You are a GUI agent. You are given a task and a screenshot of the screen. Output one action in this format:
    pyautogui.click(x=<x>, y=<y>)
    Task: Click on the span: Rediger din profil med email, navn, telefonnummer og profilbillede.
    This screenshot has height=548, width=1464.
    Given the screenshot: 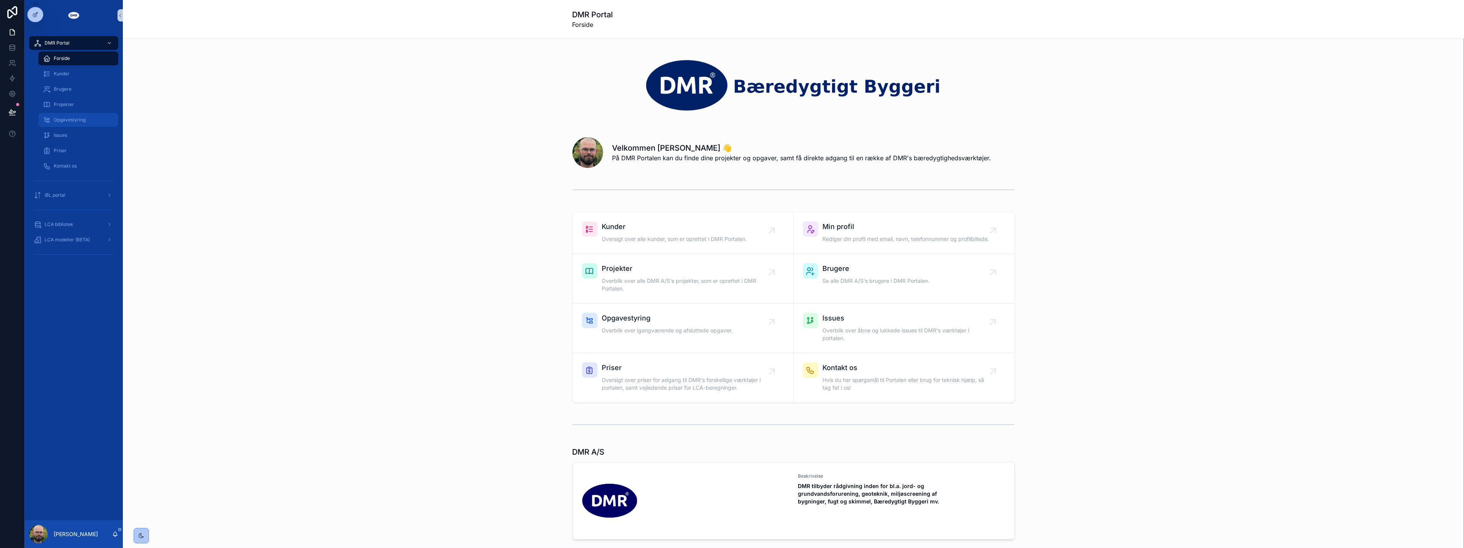 What is the action you would take?
    pyautogui.click(x=906, y=239)
    